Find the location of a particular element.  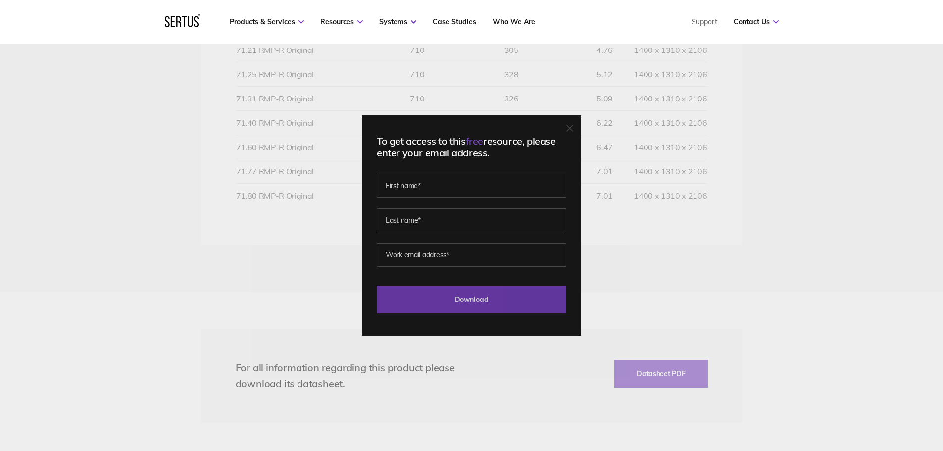

a: Resources is located at coordinates (341, 22).